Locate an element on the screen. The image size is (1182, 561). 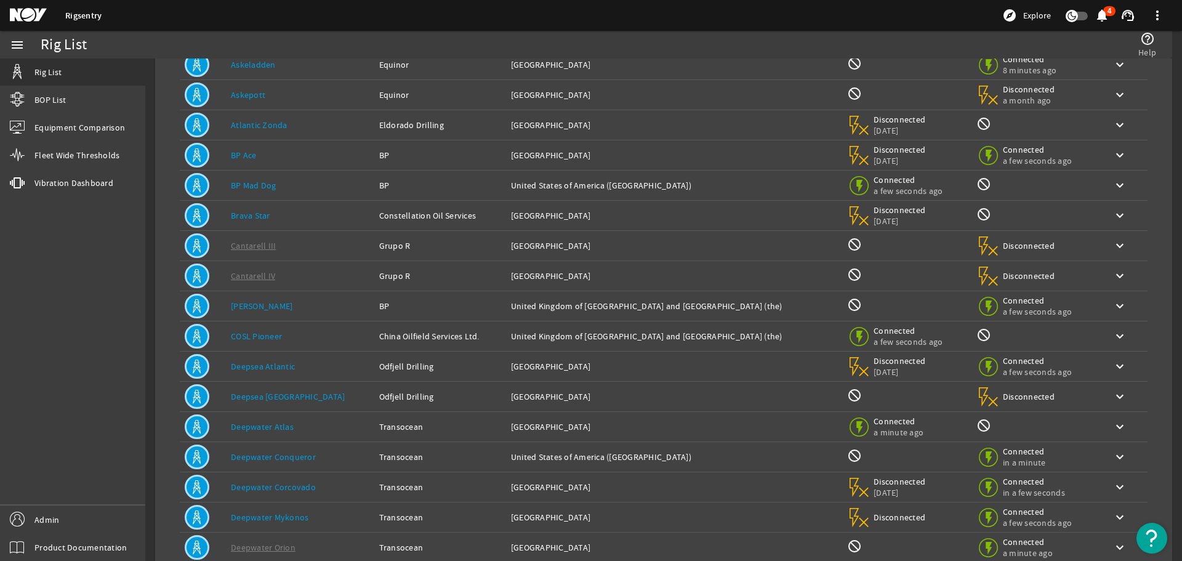
a: Deepwater Orion is located at coordinates (263, 547).